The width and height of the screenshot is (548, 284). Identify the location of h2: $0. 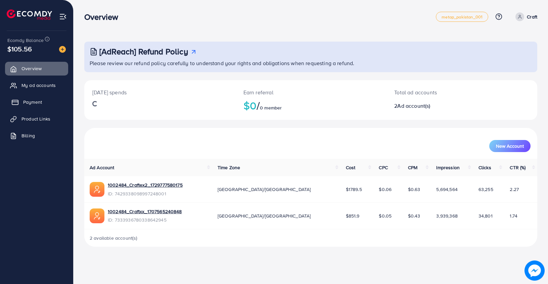
(311, 105).